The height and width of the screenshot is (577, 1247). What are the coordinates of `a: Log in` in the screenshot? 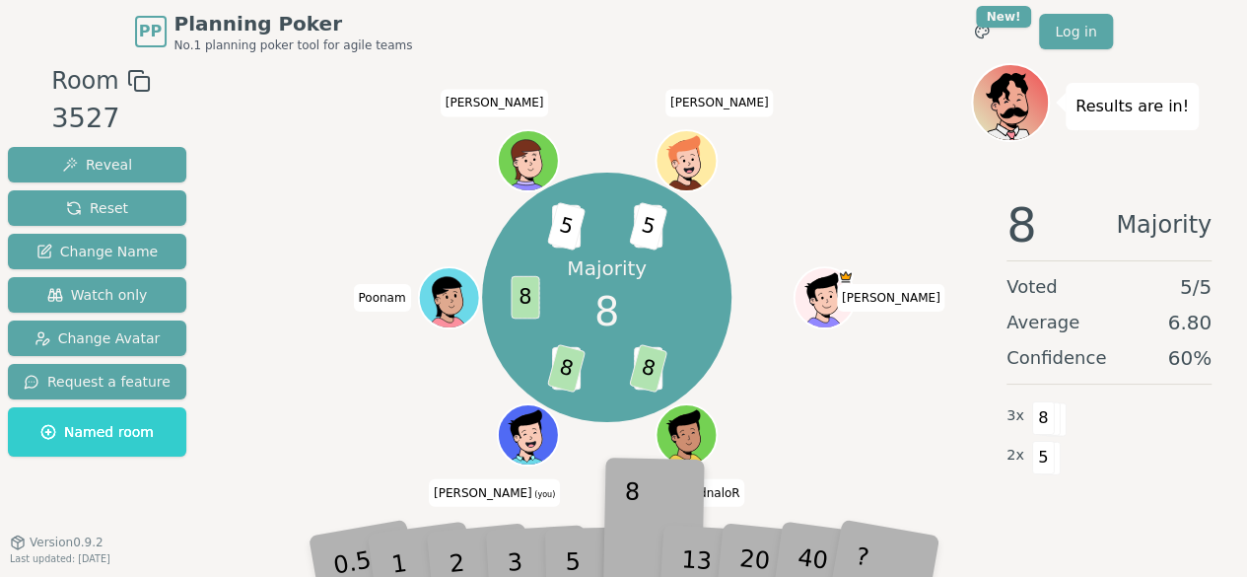 It's located at (1075, 32).